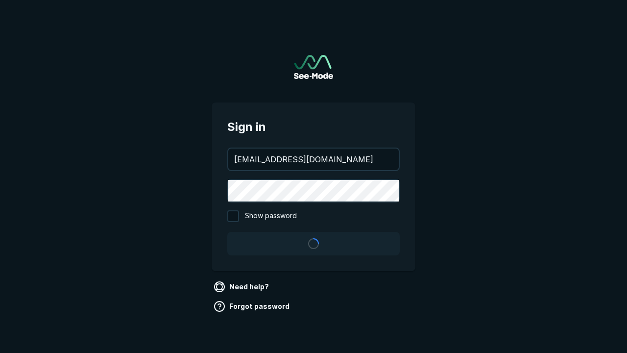 The height and width of the screenshot is (353, 627). I want to click on img: See-Mode Logo, so click(313, 67).